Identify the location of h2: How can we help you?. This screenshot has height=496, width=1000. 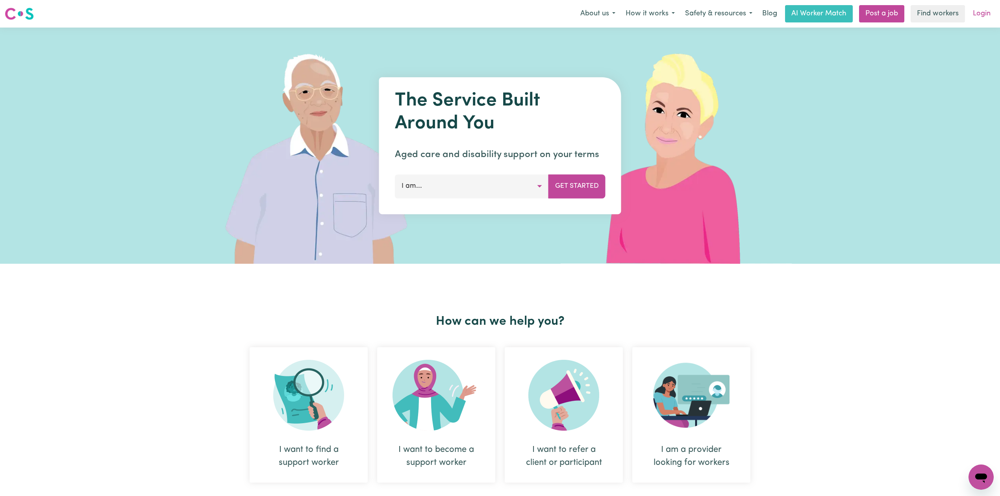
(500, 322).